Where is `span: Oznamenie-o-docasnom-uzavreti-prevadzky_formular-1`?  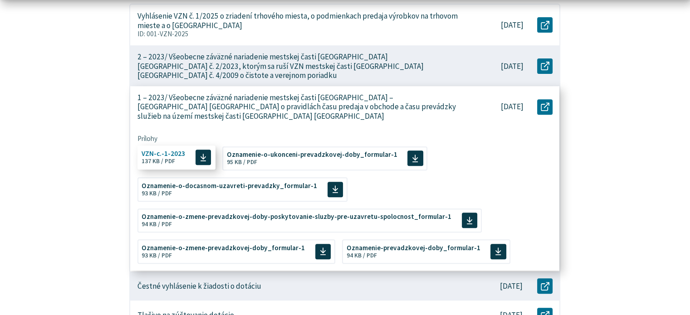
span: Oznamenie-o-docasnom-uzavreti-prevadzky_formular-1 is located at coordinates (229, 186).